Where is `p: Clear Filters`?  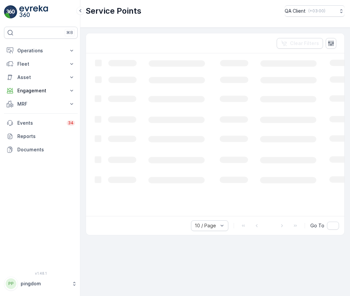 p: Clear Filters is located at coordinates (304, 43).